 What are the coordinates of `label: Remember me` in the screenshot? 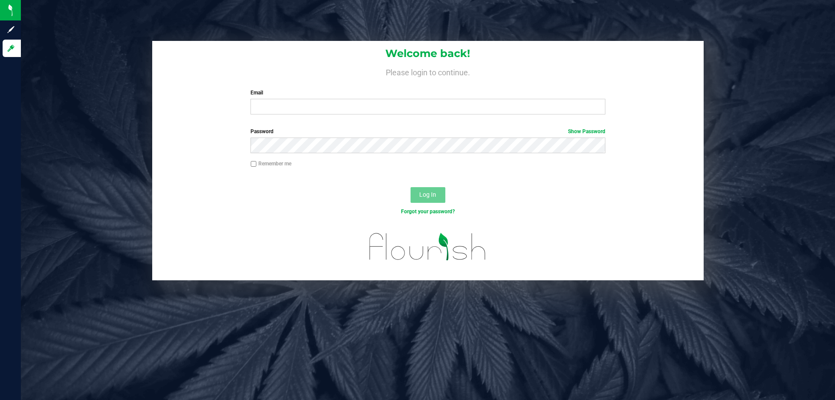 It's located at (271, 163).